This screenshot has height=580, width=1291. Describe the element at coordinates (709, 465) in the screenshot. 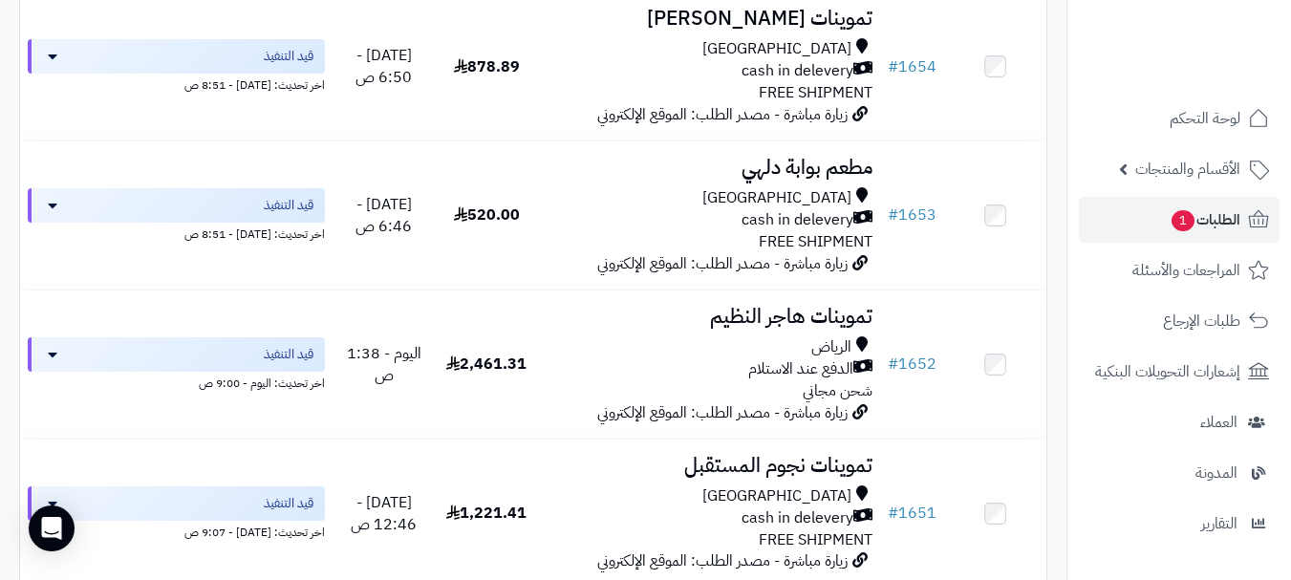

I see `h3: تموينات نجوم المستقبل` at that location.